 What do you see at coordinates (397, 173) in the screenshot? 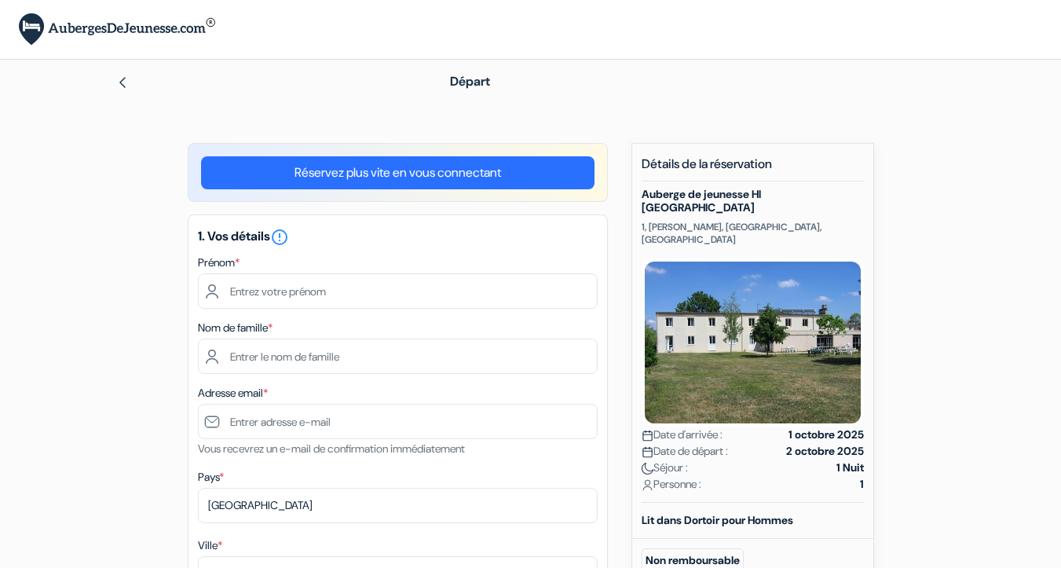
I see `a: Réservez plus vite en vous connectant` at bounding box center [397, 173].